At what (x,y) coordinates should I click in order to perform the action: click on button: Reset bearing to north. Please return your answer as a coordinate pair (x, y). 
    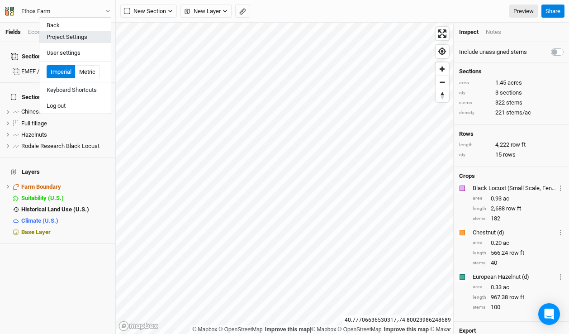
    Looking at the image, I should click on (442, 95).